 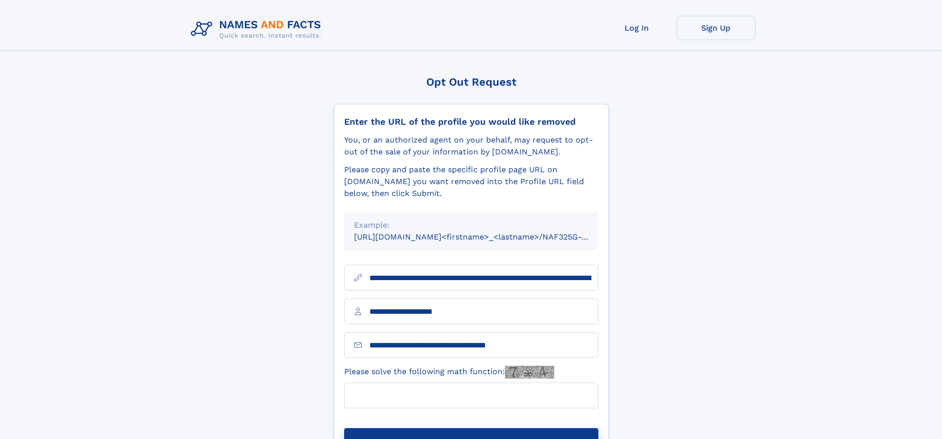 I want to click on div: Opt Out Request, so click(x=471, y=82).